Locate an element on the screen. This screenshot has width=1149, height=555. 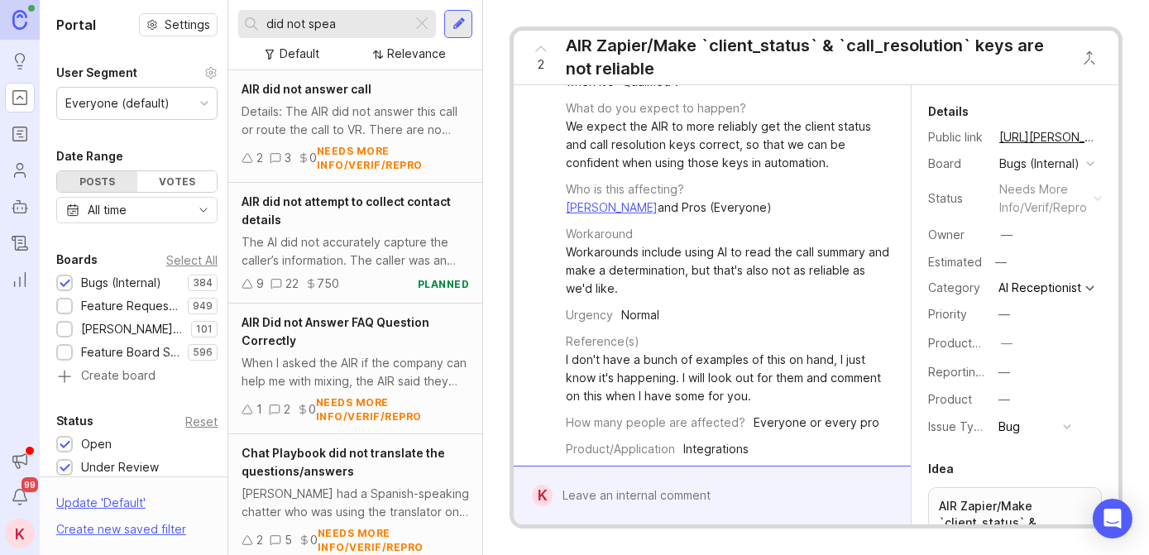
div: Workarounds include using AI to read the call summary and make a determination, but that's also n... is located at coordinates (729, 271).